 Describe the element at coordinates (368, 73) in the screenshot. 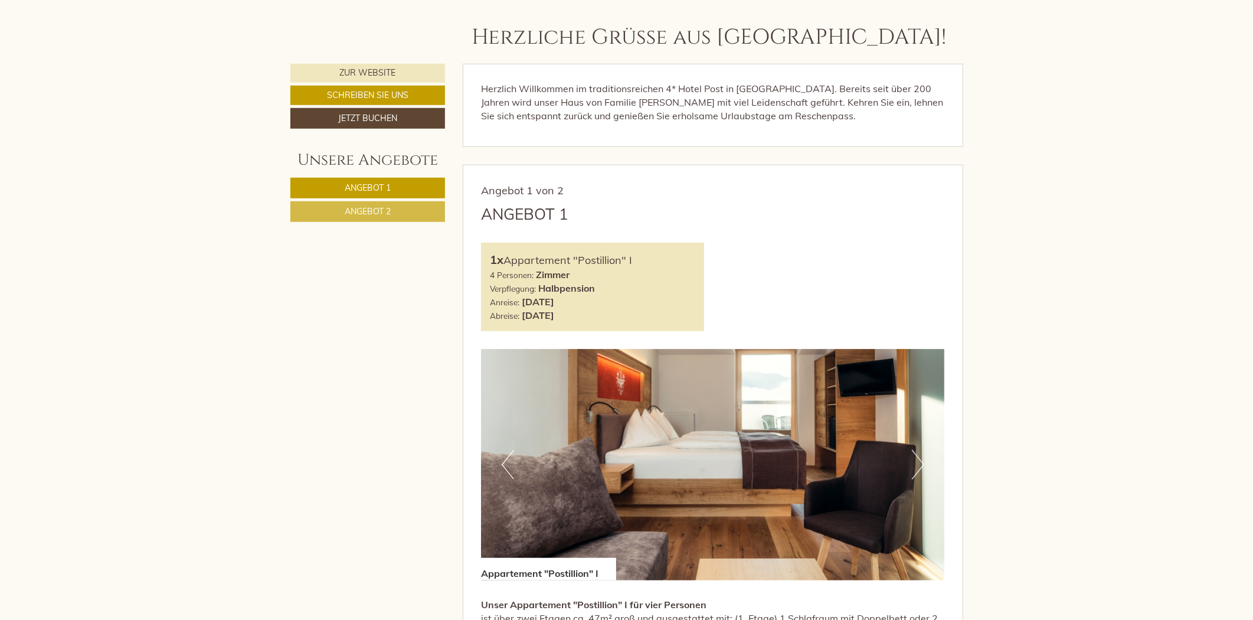

I see `a: Zur Website` at that location.